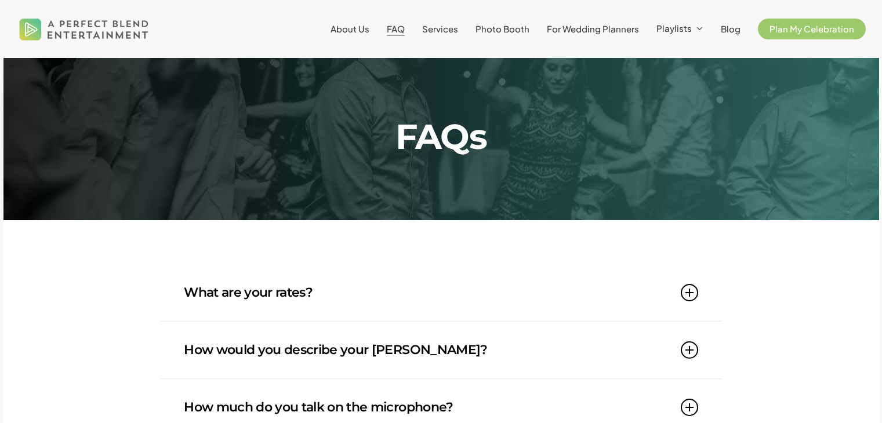  What do you see at coordinates (440, 29) in the screenshot?
I see `a: Services` at bounding box center [440, 29].